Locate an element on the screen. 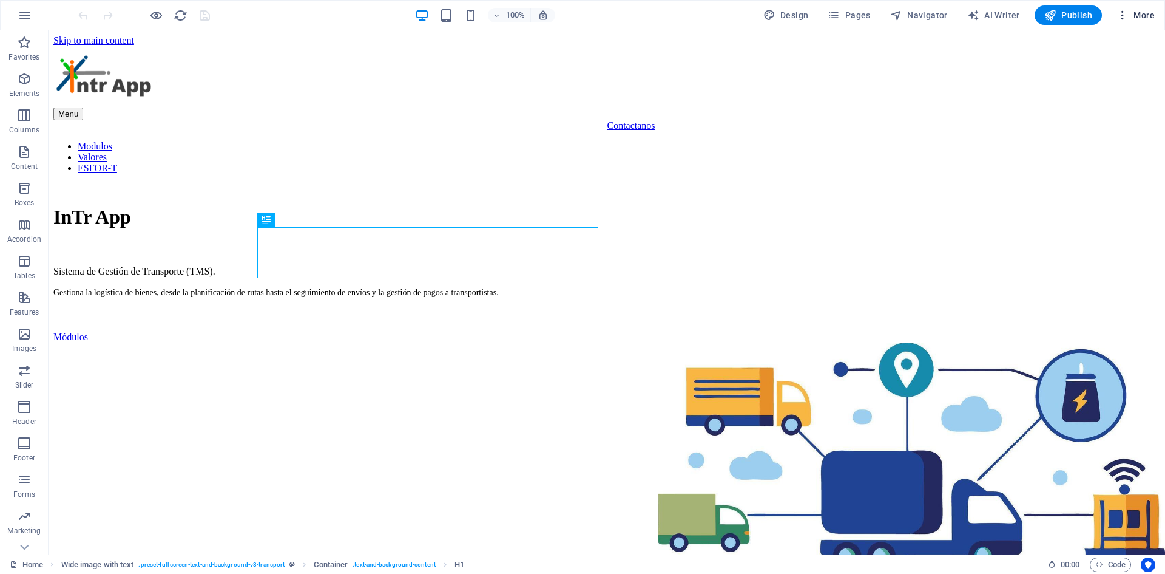  a: Click to cancel selection. Double-click to open Pages is located at coordinates (26, 564).